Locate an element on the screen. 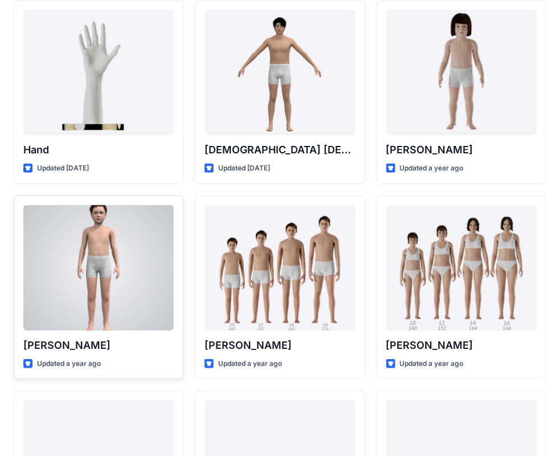  a: Brandon is located at coordinates (280, 268).